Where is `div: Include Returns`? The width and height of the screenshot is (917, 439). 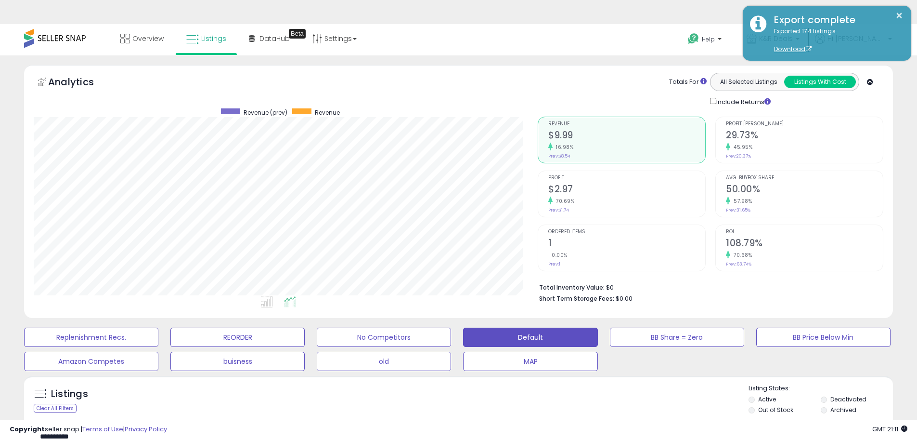
div: Include Returns is located at coordinates (742, 101).